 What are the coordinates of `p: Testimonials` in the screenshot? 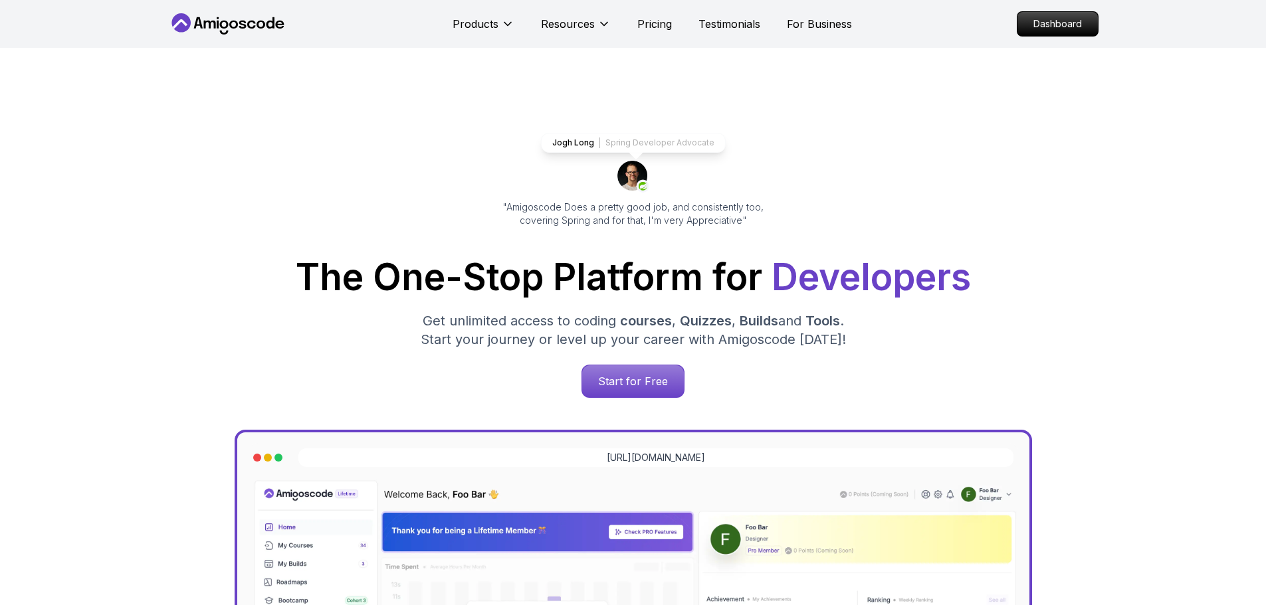 It's located at (729, 24).